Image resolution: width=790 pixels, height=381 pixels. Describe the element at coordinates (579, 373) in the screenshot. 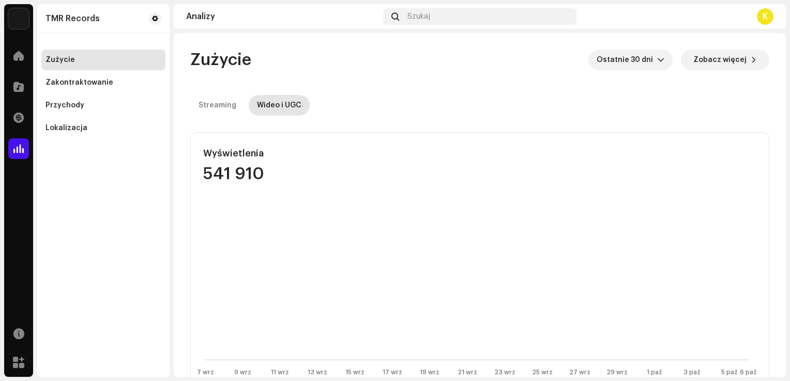

I see `text: 27 wrz` at that location.